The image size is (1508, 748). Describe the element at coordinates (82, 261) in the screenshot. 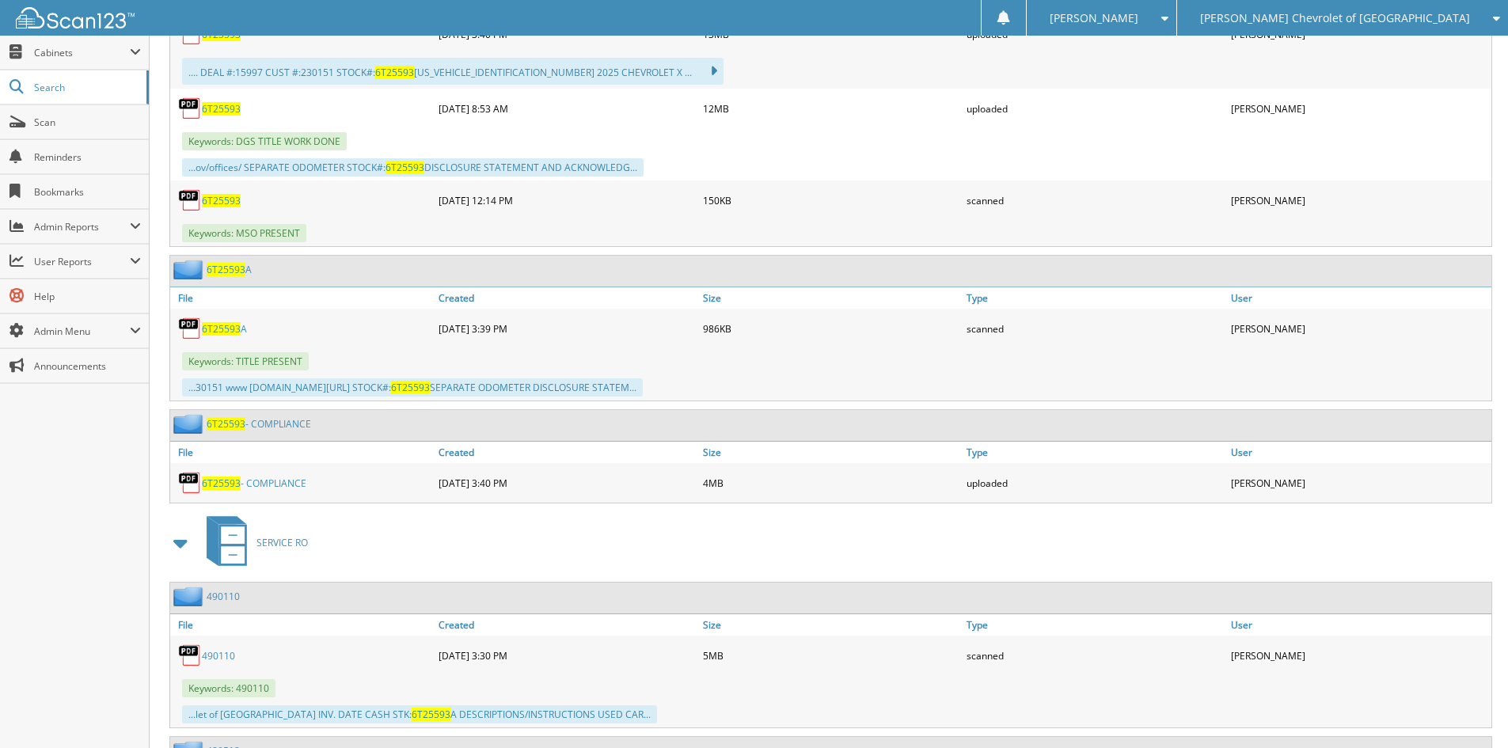

I see `span: User Reports` at that location.